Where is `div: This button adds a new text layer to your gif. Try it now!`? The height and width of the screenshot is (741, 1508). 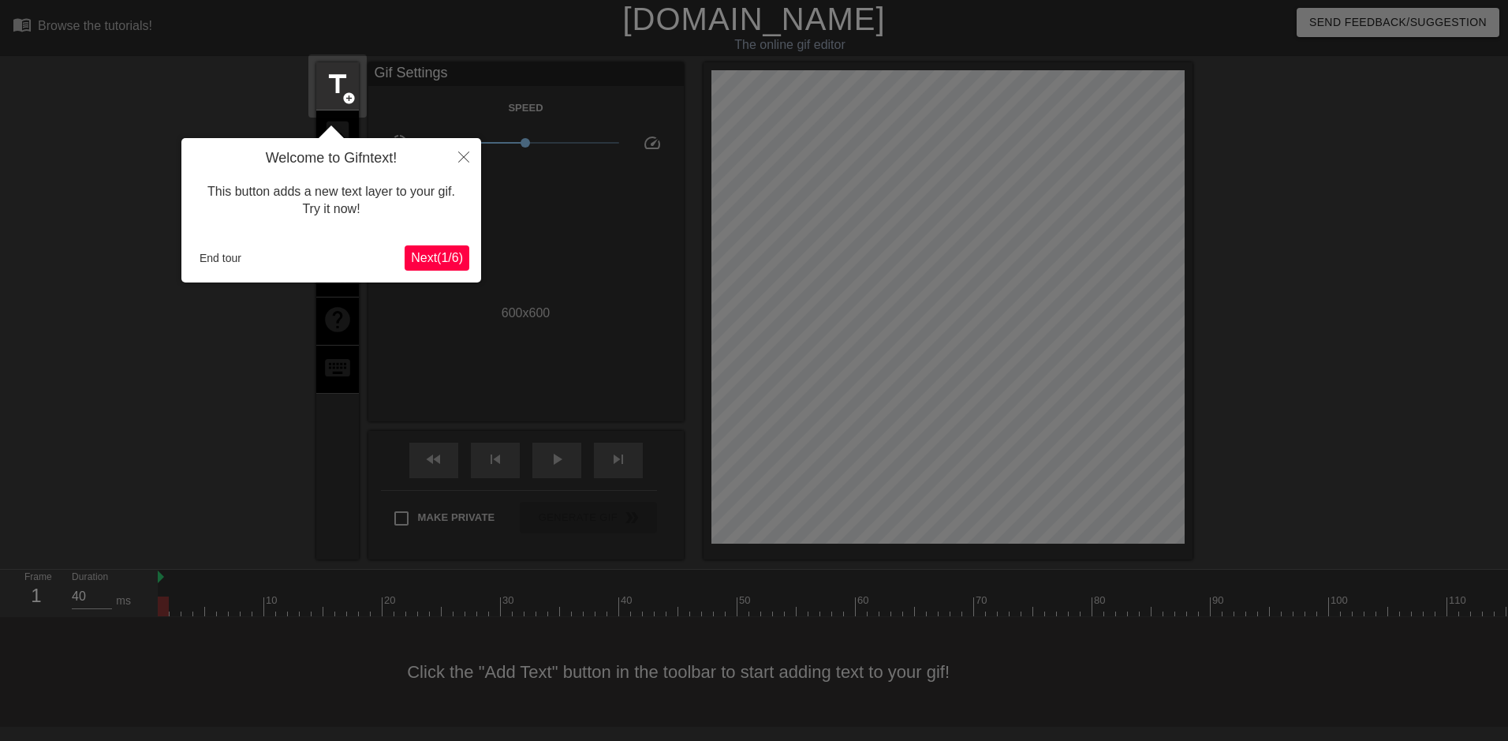 div: This button adds a new text layer to your gif. Try it now! is located at coordinates (331, 200).